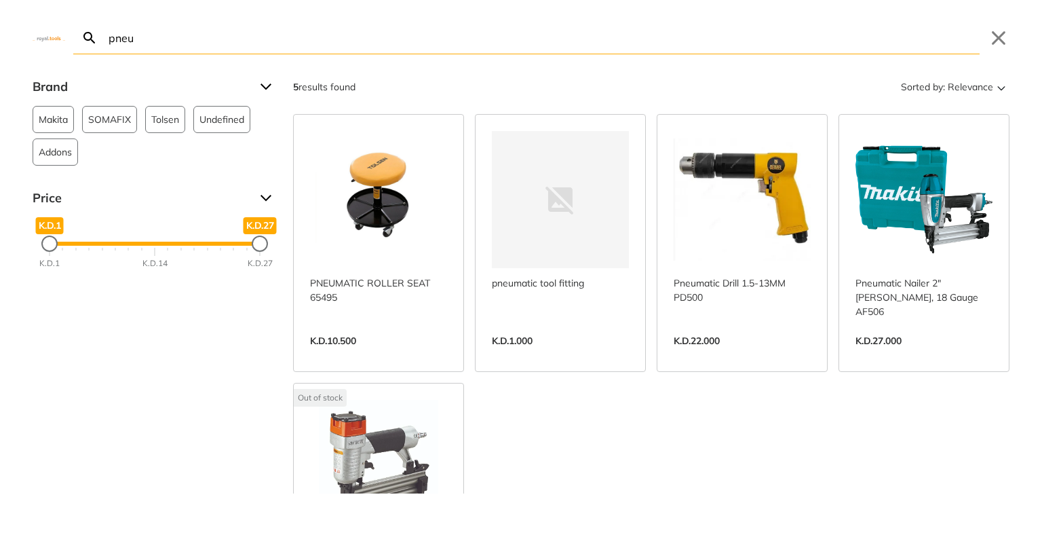 The height and width of the screenshot is (537, 1042). What do you see at coordinates (1001, 87) in the screenshot?
I see `svg: Sort` at bounding box center [1001, 87].